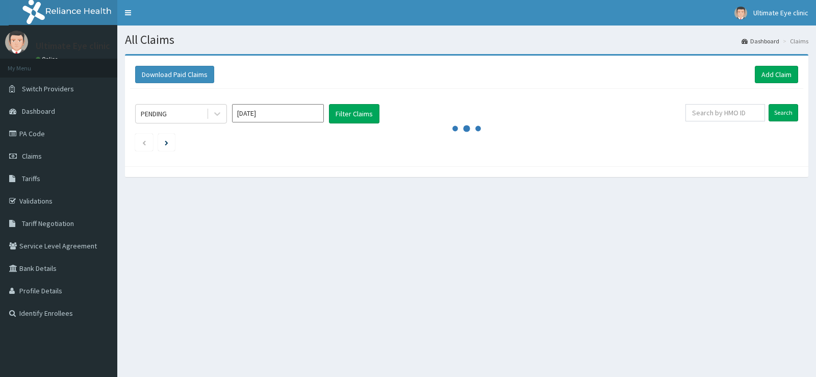  Describe the element at coordinates (144, 142) in the screenshot. I see `a: Previous page` at that location.